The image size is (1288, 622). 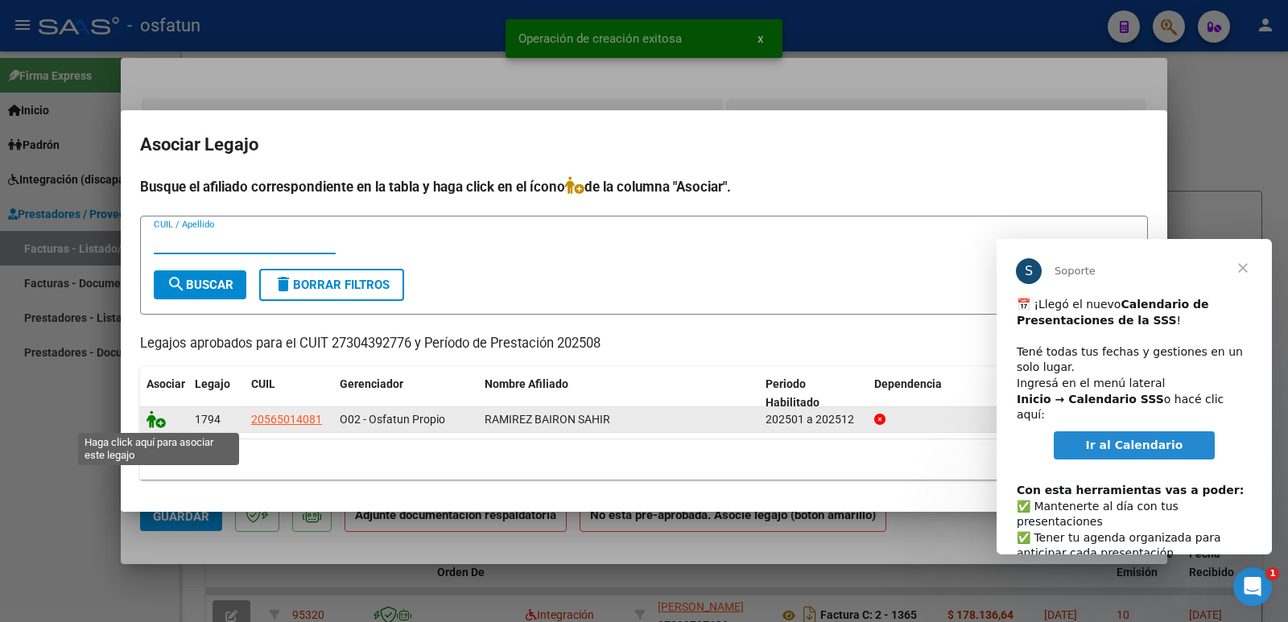 What do you see at coordinates (289, 394) in the screenshot?
I see `datatable-header-cell: CUIL` at bounding box center [289, 394].